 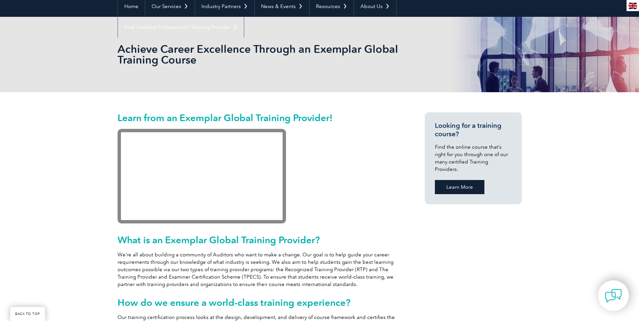 I want to click on a: Learn More, so click(x=459, y=187).